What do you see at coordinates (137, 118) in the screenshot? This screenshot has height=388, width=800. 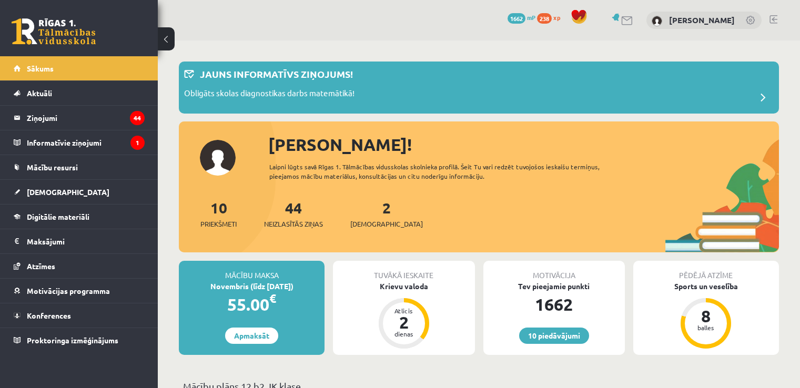 I see `i: 44` at bounding box center [137, 118].